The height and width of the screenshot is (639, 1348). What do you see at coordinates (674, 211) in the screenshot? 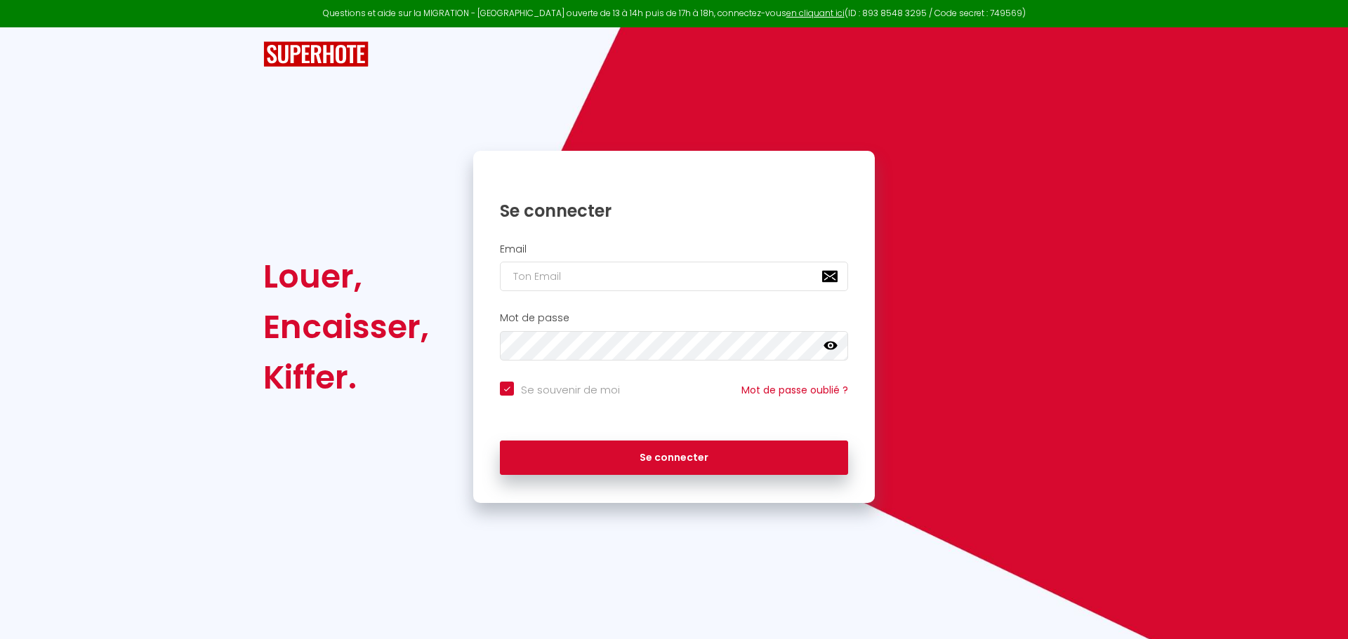
I see `h1: Se connecter` at bounding box center [674, 211].